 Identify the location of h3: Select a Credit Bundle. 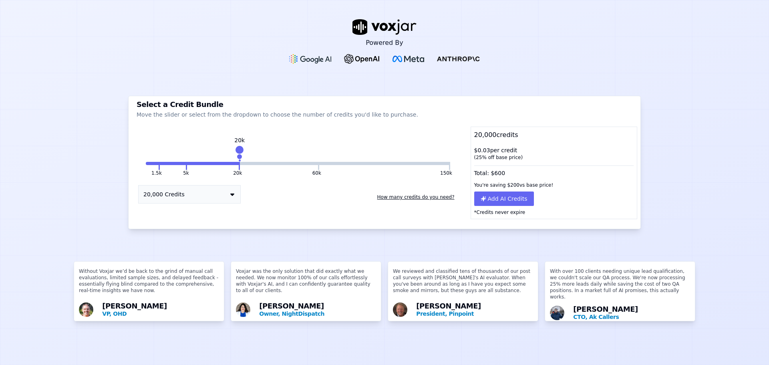
(384, 105).